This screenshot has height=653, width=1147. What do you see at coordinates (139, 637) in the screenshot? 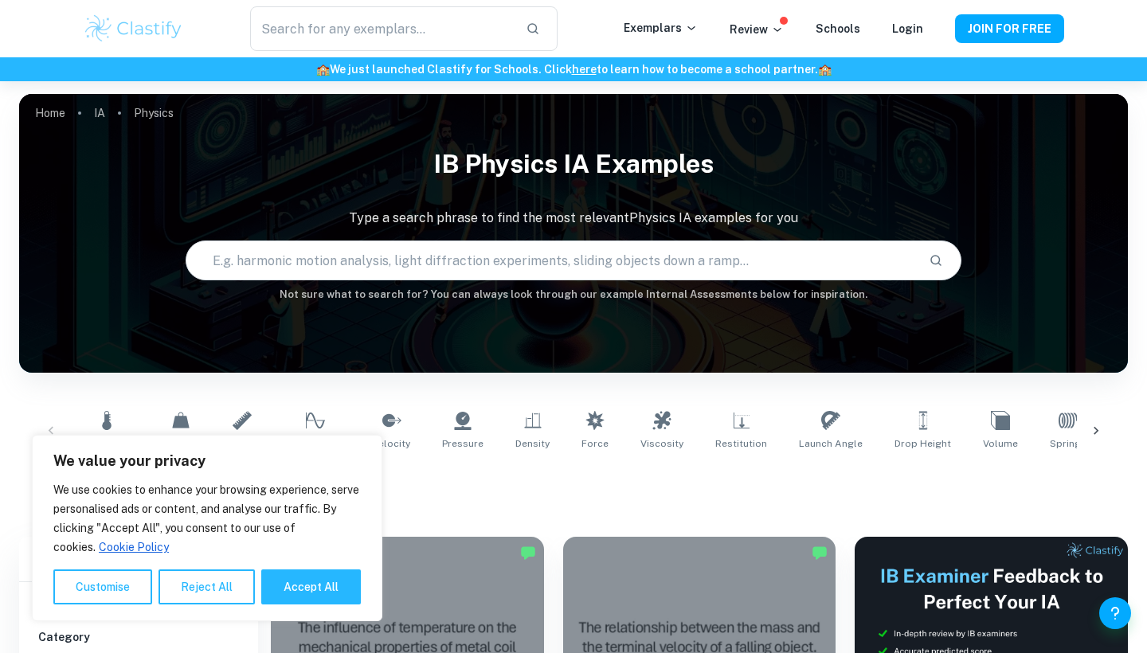
I see `h6: Category` at bounding box center [139, 637].